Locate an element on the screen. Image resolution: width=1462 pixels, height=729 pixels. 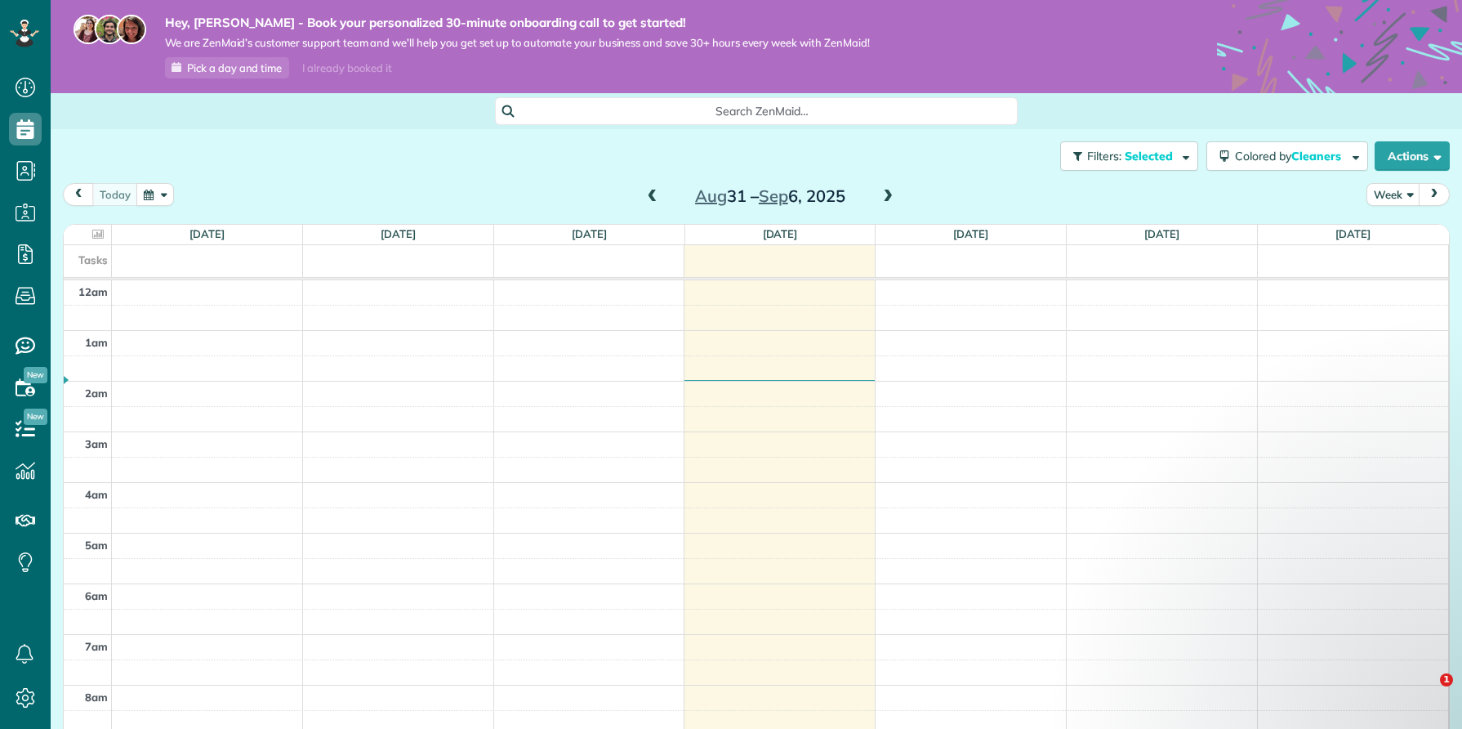
span: 1 is located at coordinates (1447, 680).